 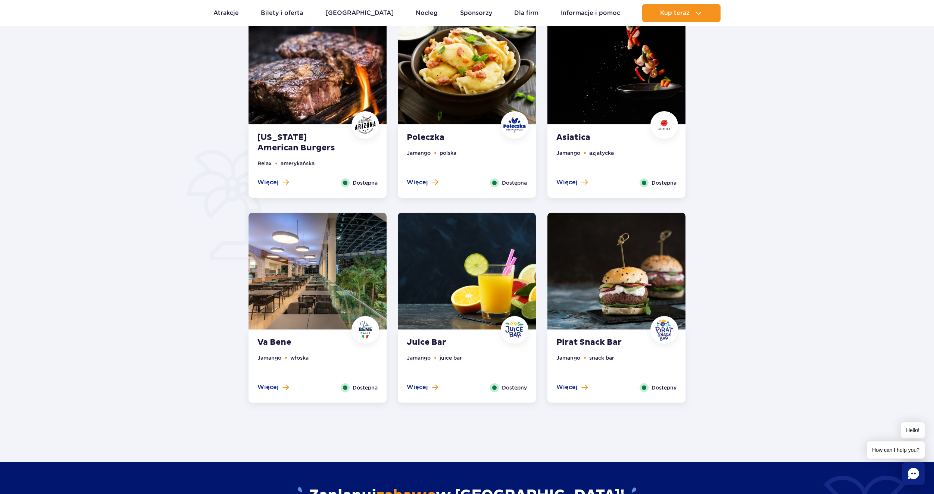 What do you see at coordinates (913, 430) in the screenshot?
I see `span: Hello!` at bounding box center [913, 430].